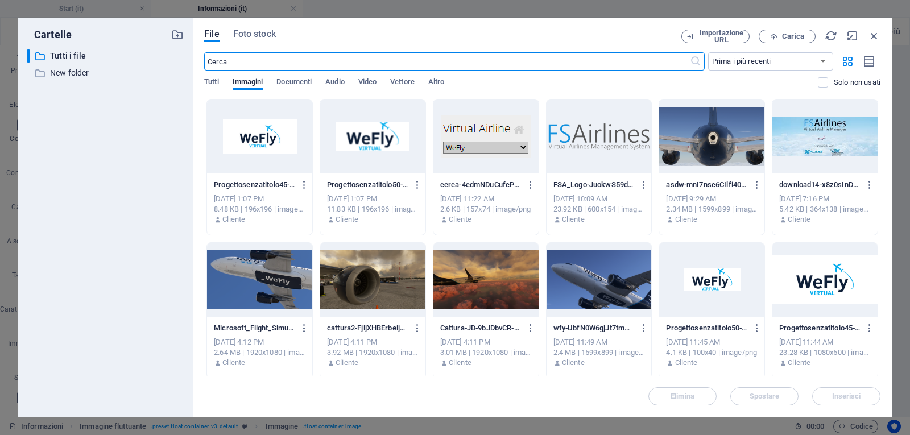 This screenshot has width=910, height=435. I want to click on p: wfy-UbfN0W6gjJt7tmTwLtFIbw.png, so click(594, 328).